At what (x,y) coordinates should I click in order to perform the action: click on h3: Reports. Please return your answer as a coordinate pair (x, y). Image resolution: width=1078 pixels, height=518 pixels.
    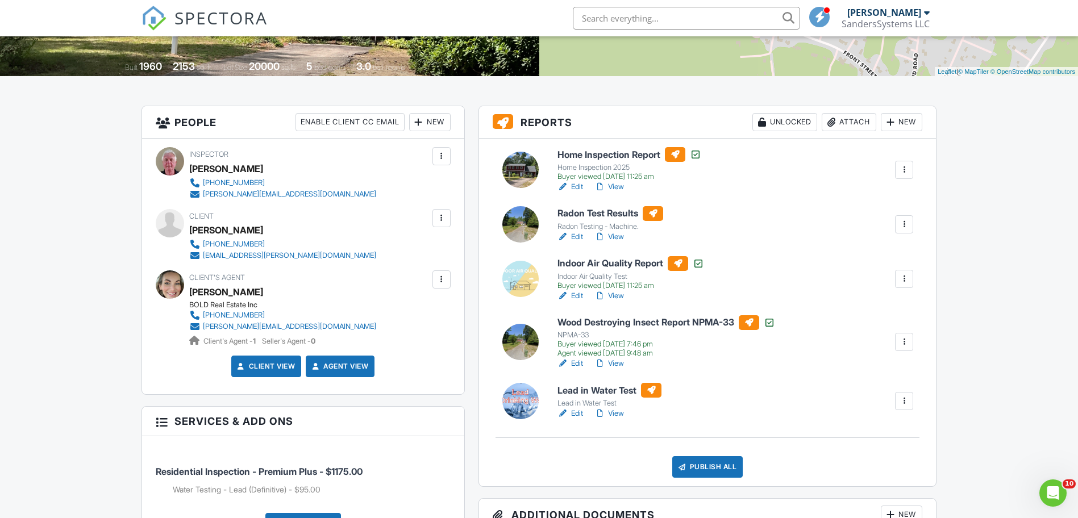
    Looking at the image, I should click on (707, 122).